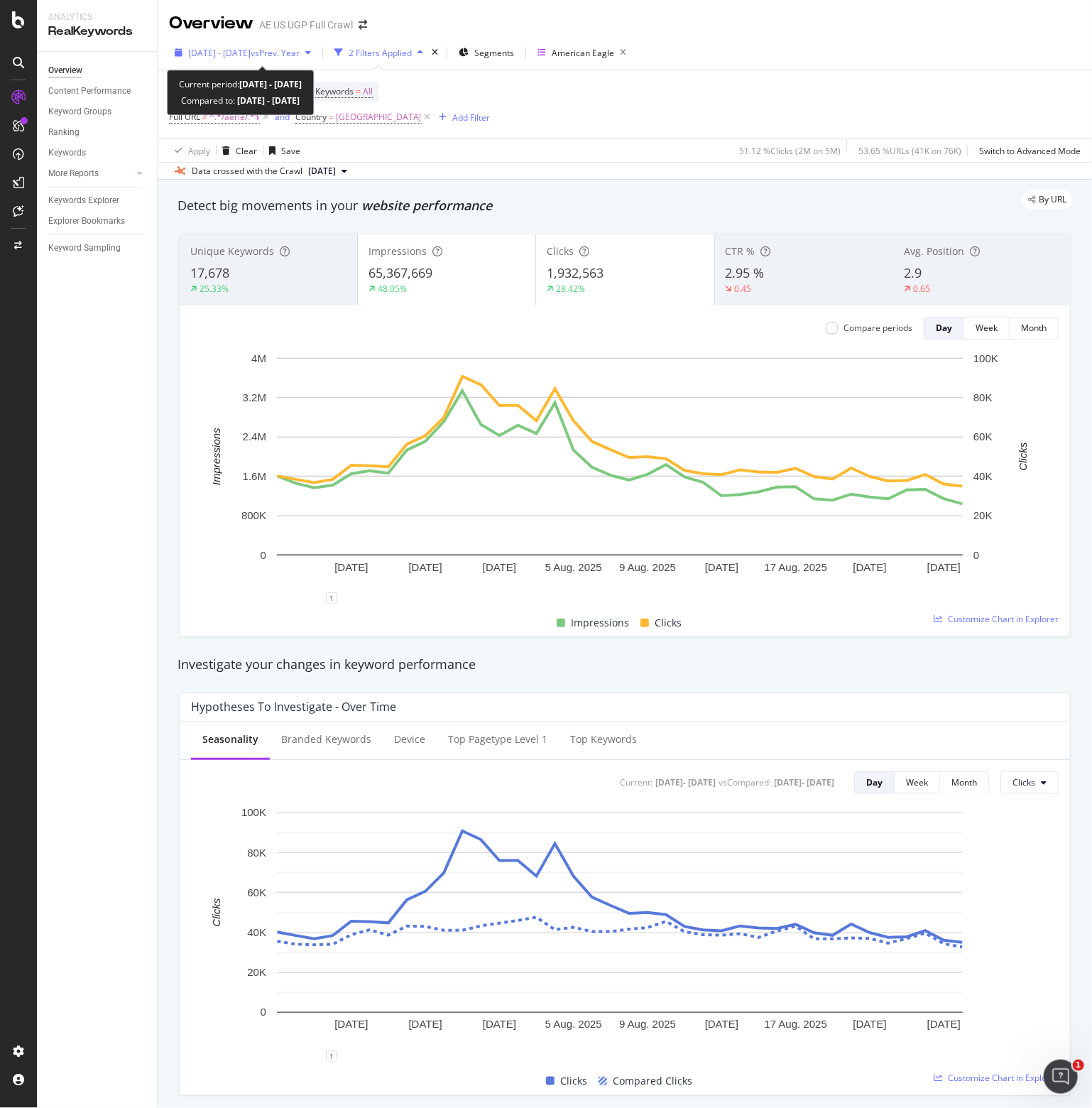 Image resolution: width=1092 pixels, height=1108 pixels. I want to click on button: Month, so click(965, 782).